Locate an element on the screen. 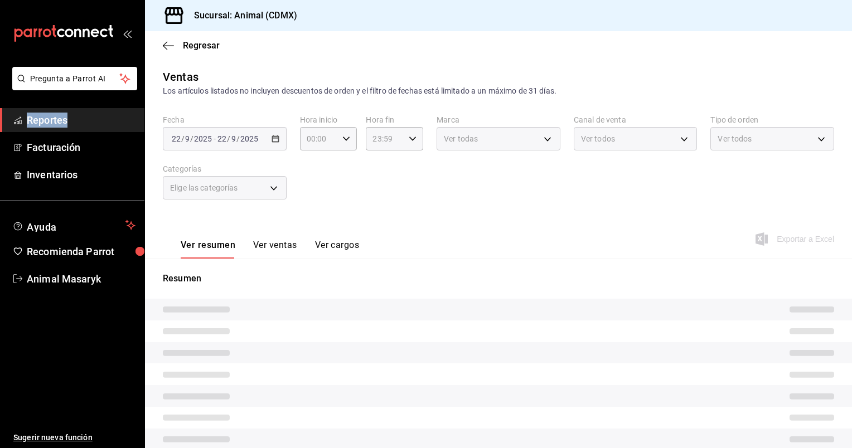  p: Resumen is located at coordinates (498, 279).